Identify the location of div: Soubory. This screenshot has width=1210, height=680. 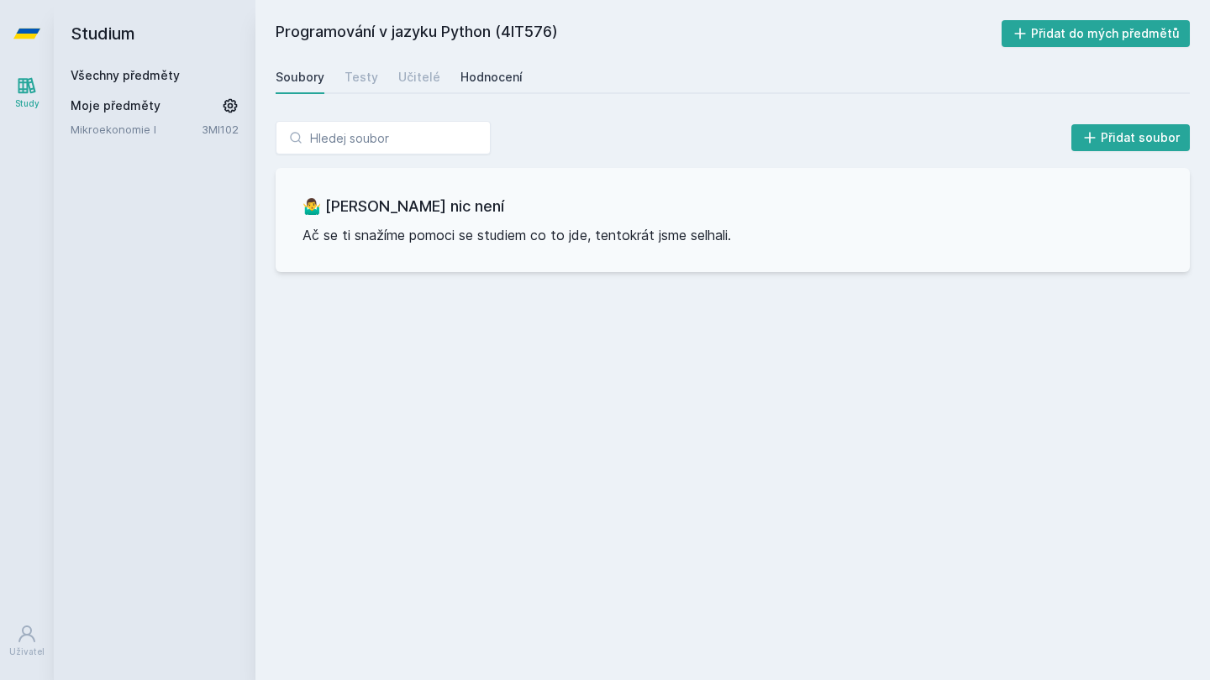
(300, 77).